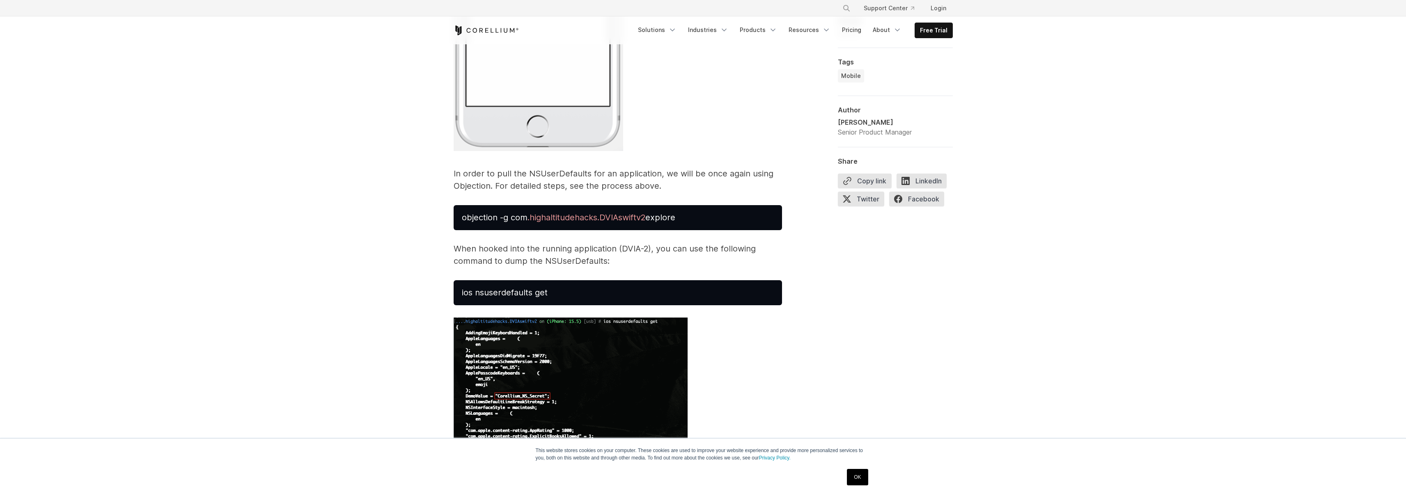 The height and width of the screenshot is (496, 1406). I want to click on span: .highaltitudehacks.DVIAswiftv2, so click(586, 218).